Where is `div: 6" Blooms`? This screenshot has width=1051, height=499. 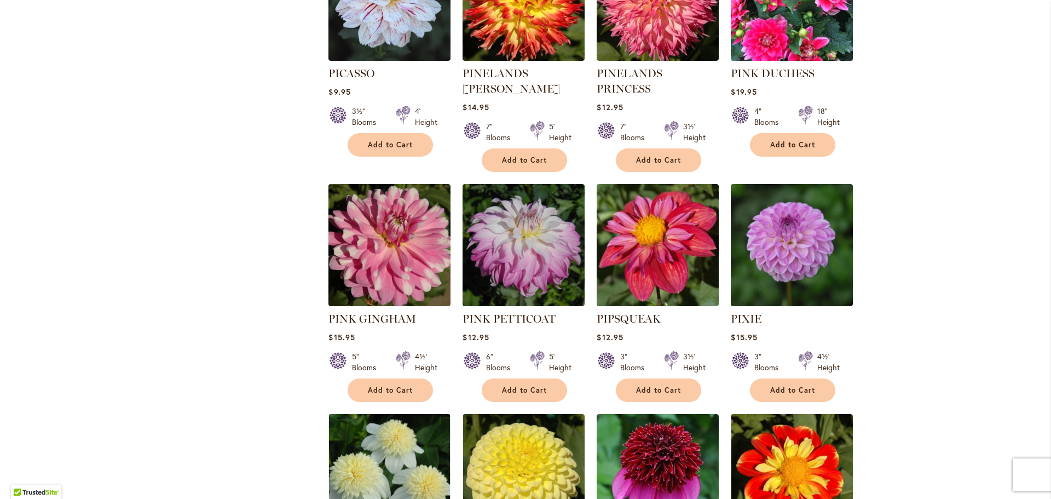 div: 6" Blooms is located at coordinates (502, 362).